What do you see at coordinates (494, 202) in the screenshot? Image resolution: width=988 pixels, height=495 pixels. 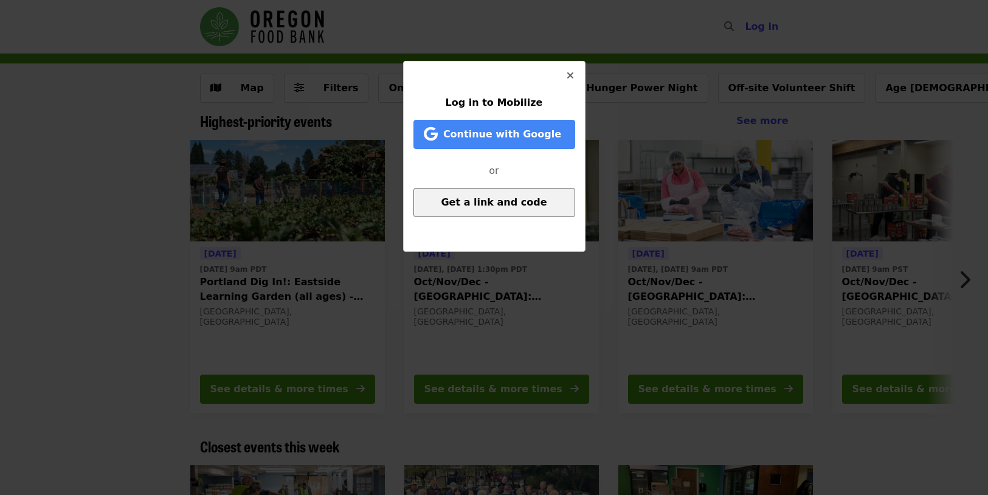 I see `span: Get a link and code` at bounding box center [494, 202].